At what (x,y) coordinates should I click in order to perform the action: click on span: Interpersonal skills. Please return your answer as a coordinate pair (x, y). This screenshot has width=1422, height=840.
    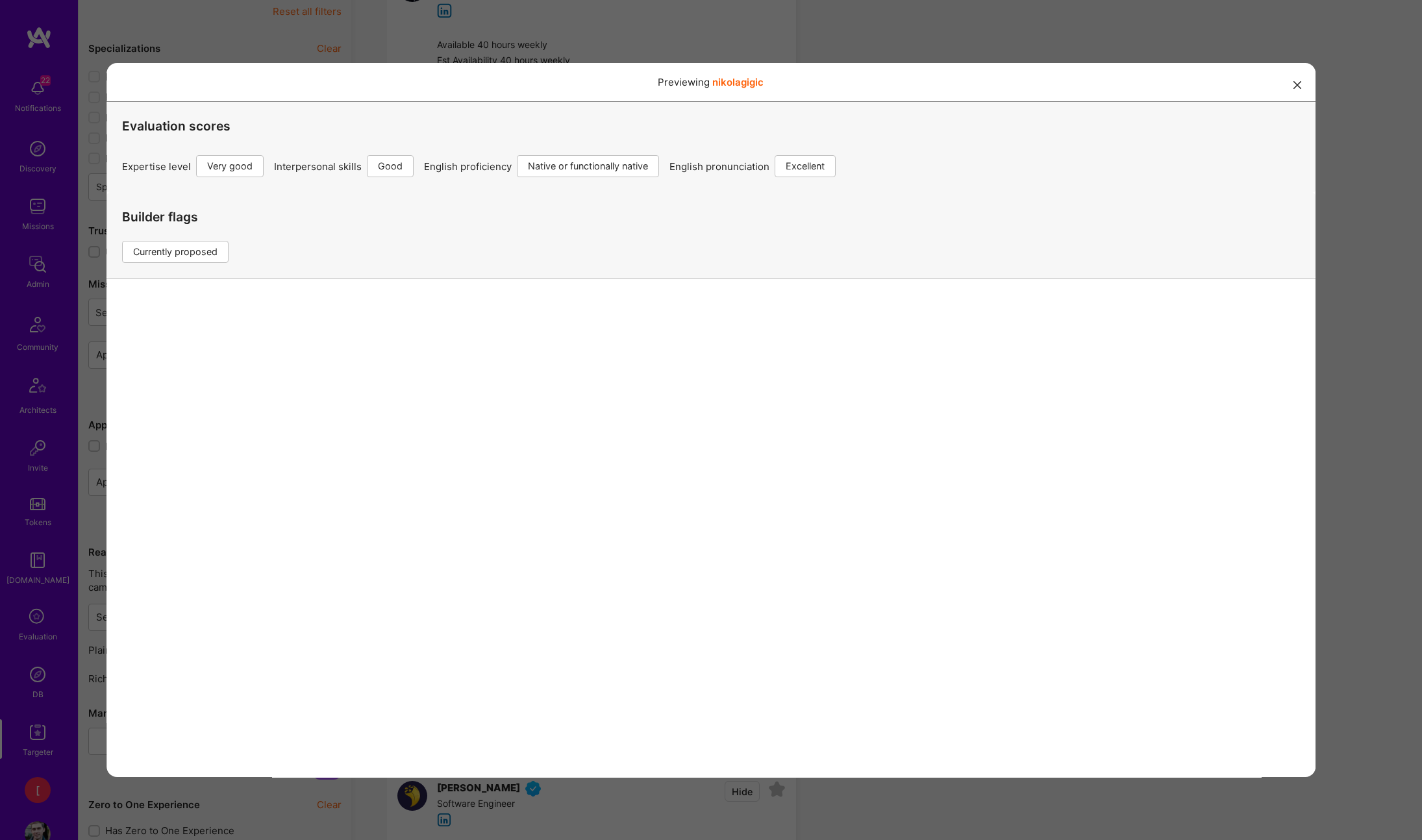
    Looking at the image, I should click on (318, 166).